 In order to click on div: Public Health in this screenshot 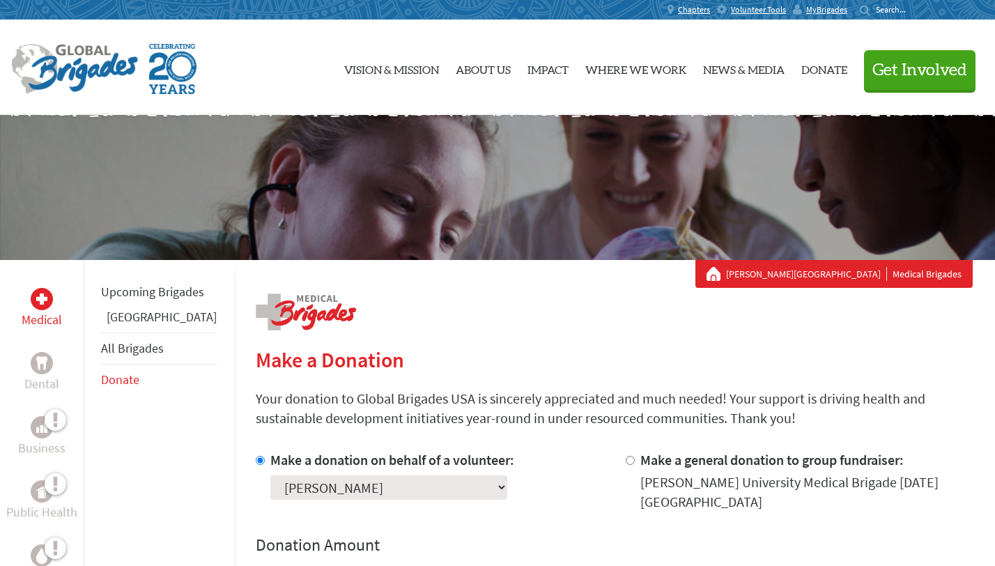, I will do `click(42, 491)`.